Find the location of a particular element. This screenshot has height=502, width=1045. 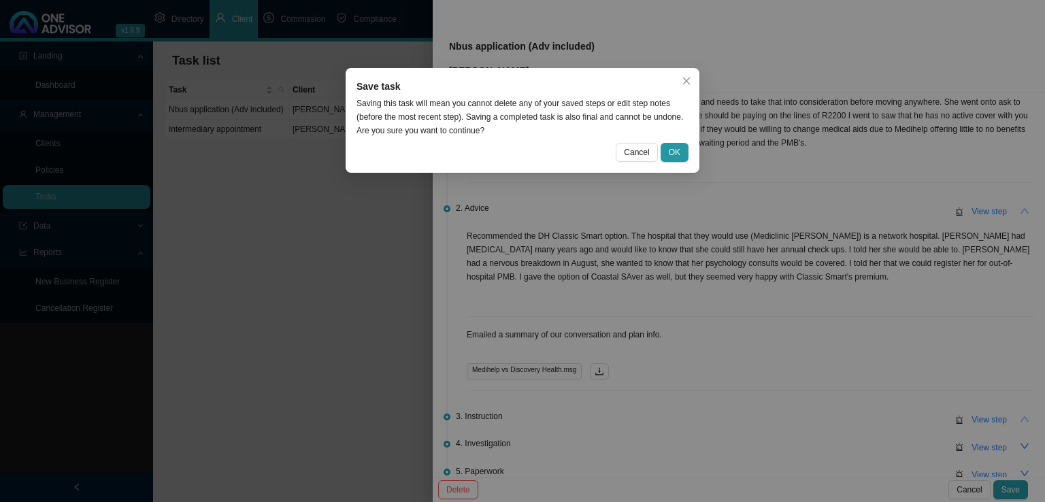

span: Cancel is located at coordinates (636, 152).